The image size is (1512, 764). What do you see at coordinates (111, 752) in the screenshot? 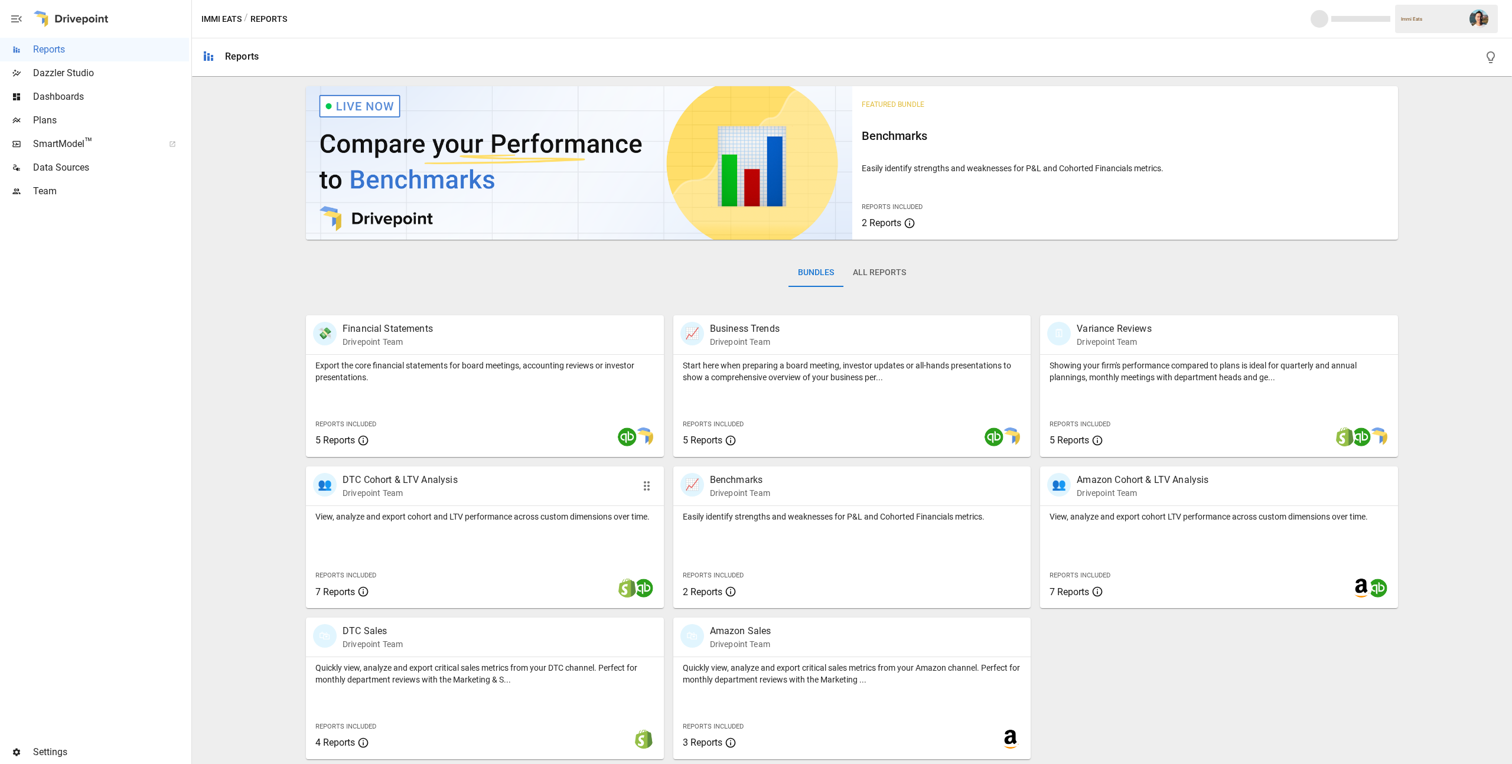
I see `span: Settings` at bounding box center [111, 752].